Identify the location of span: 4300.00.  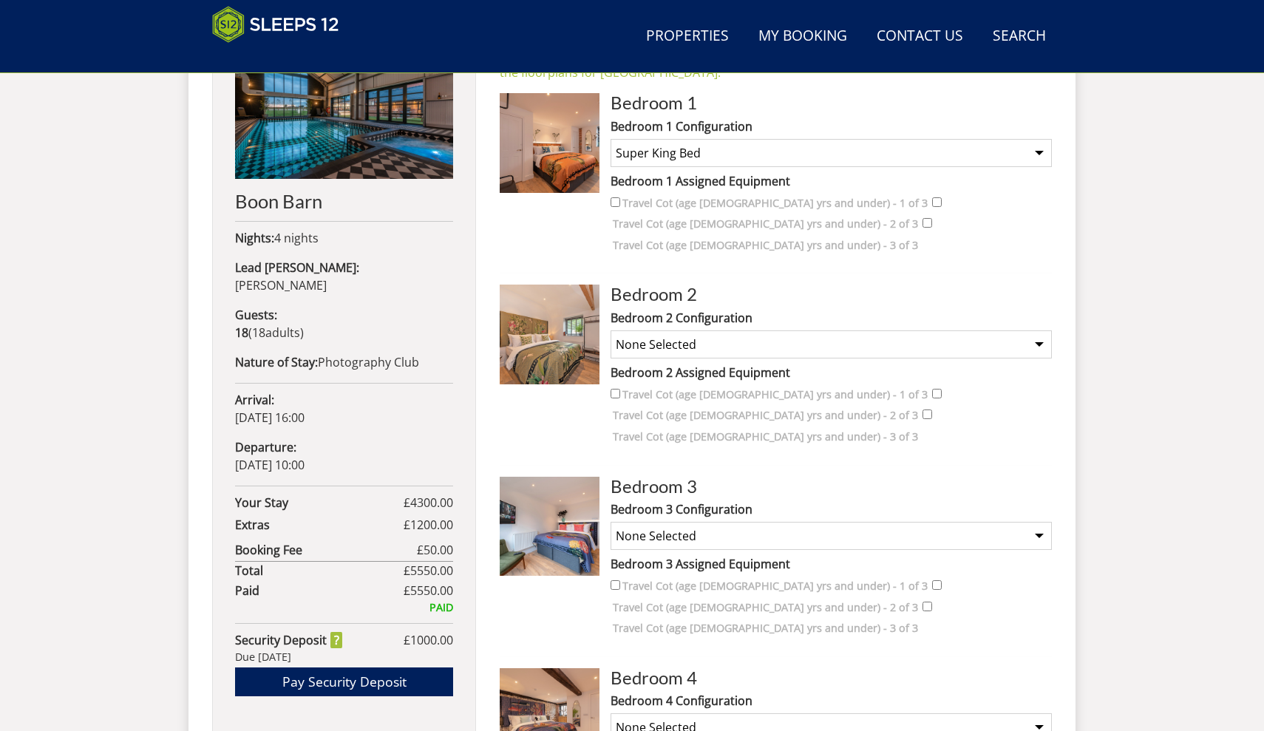
(432, 503).